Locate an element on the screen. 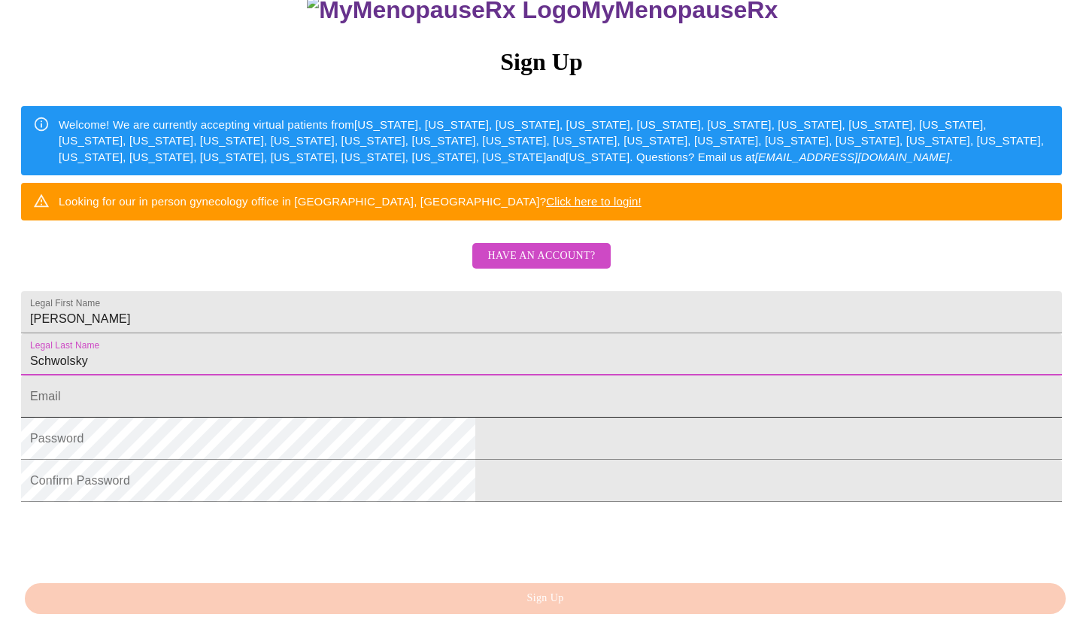 The width and height of the screenshot is (1083, 617). span: Have an account? is located at coordinates (541, 256).